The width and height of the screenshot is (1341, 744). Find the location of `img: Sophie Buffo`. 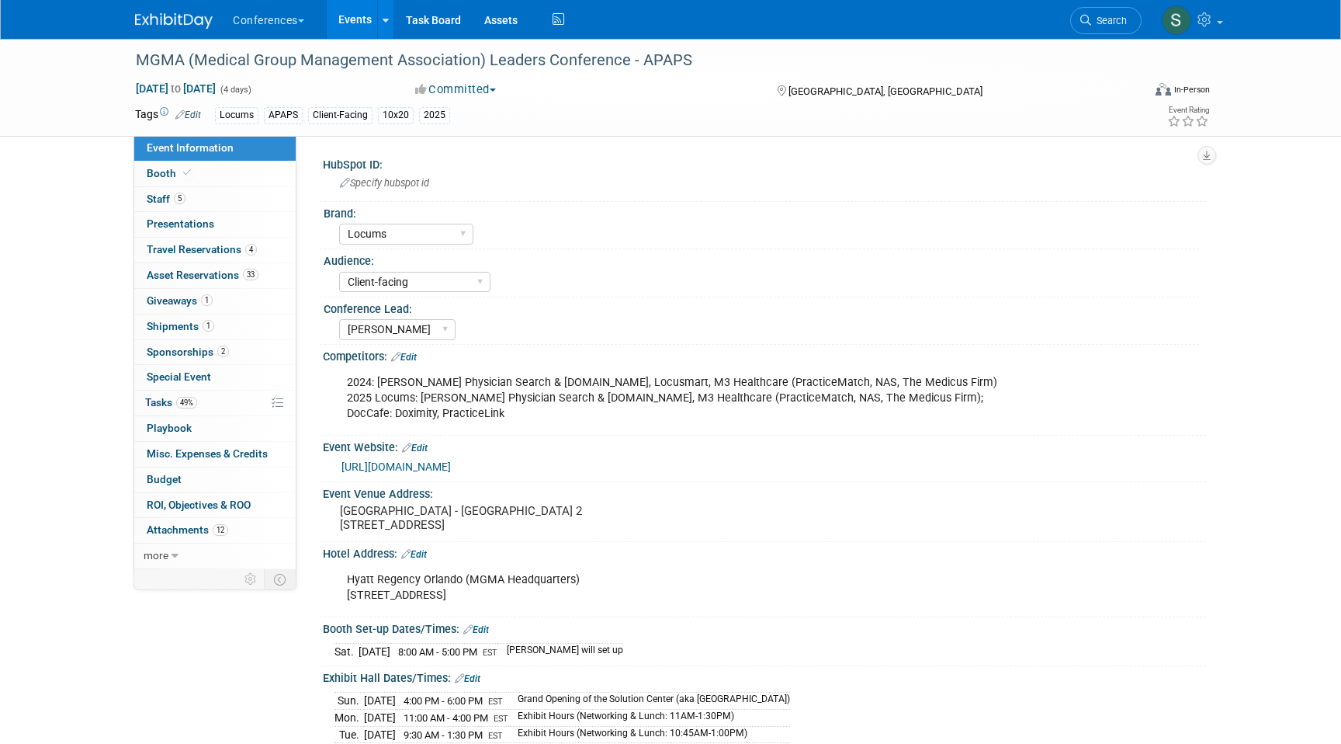

img: Sophie Buffo is located at coordinates (1177, 20).